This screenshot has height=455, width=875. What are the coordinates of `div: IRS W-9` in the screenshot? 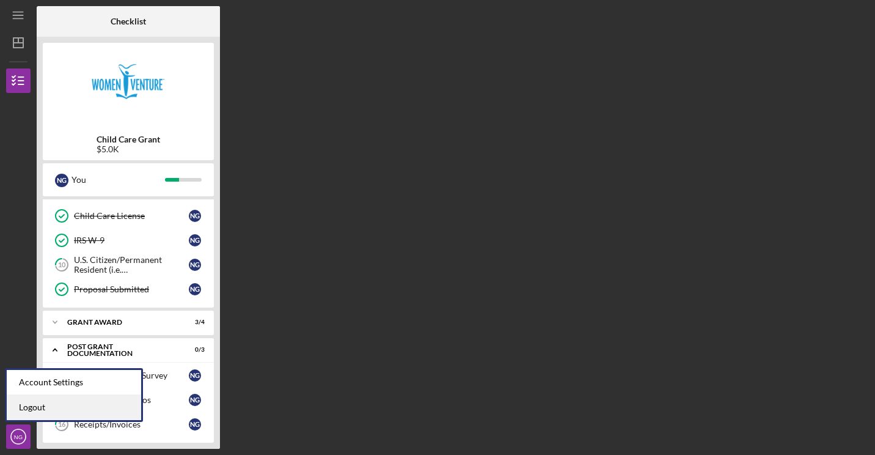 It's located at (131, 240).